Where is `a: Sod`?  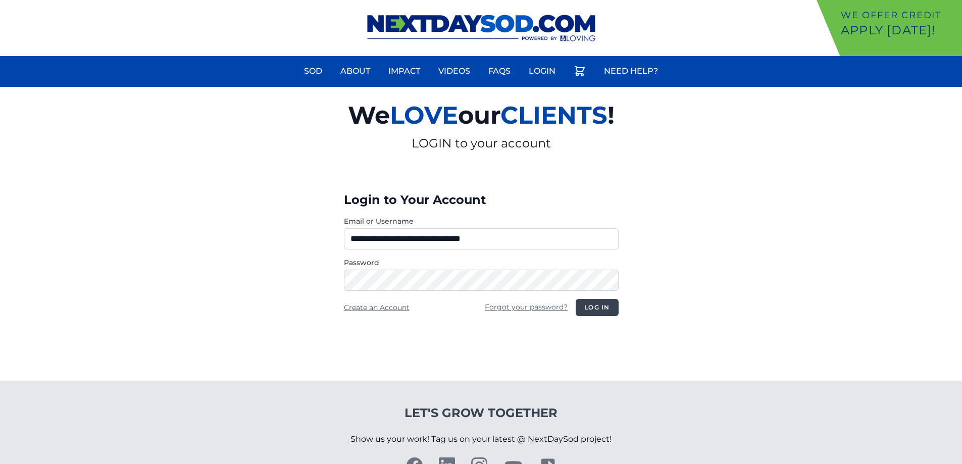 a: Sod is located at coordinates (313, 71).